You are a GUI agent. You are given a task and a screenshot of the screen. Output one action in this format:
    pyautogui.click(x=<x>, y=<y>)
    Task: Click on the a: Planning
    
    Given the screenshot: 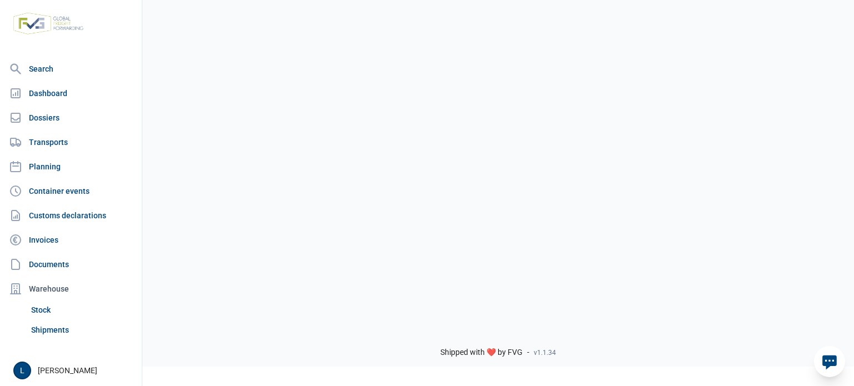 What is the action you would take?
    pyautogui.click(x=71, y=167)
    